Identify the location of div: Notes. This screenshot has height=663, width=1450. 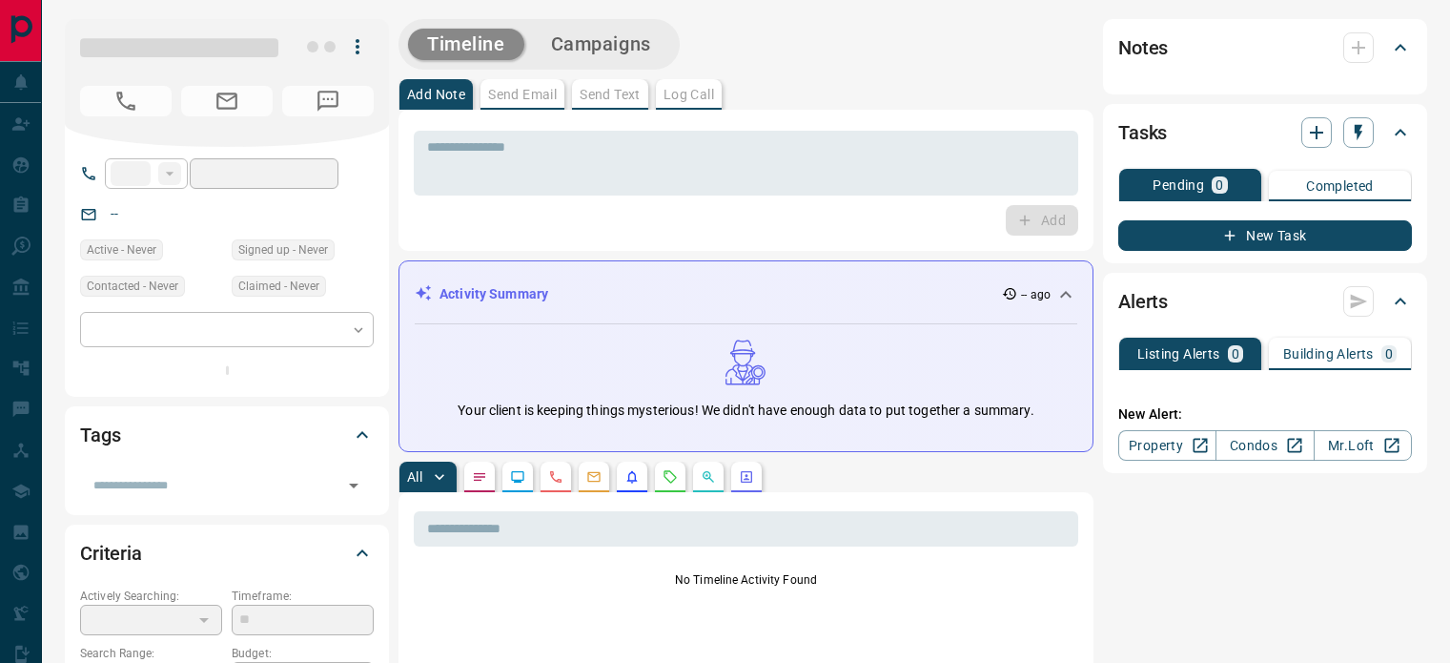
(1265, 48).